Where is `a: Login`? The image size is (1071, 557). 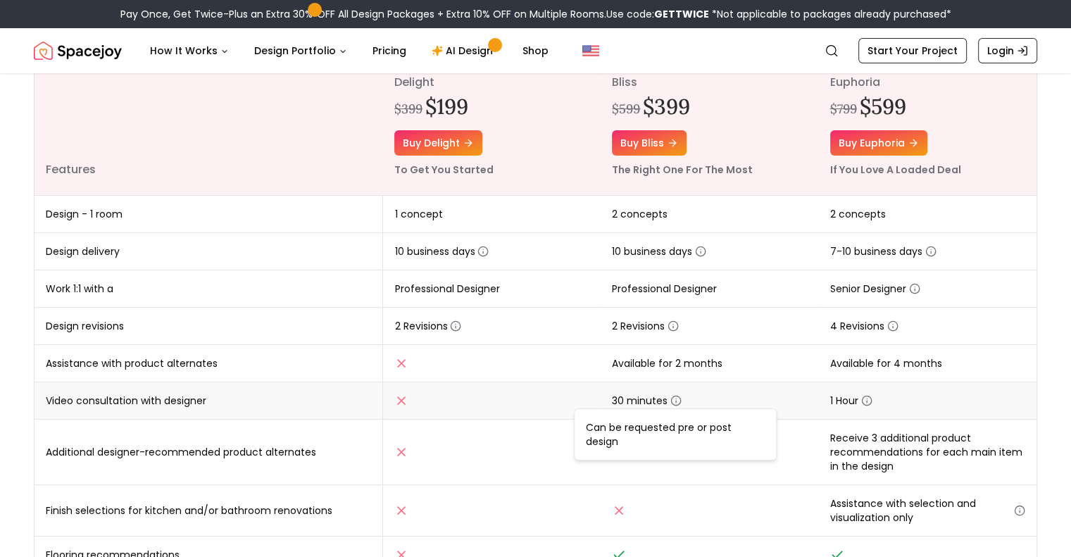 a: Login is located at coordinates (1008, 51).